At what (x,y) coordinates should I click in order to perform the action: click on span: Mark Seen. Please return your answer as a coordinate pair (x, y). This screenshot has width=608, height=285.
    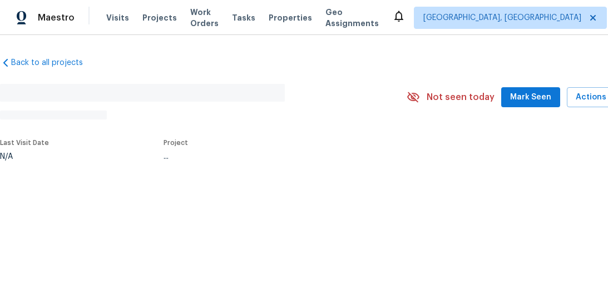
    Looking at the image, I should click on (531, 97).